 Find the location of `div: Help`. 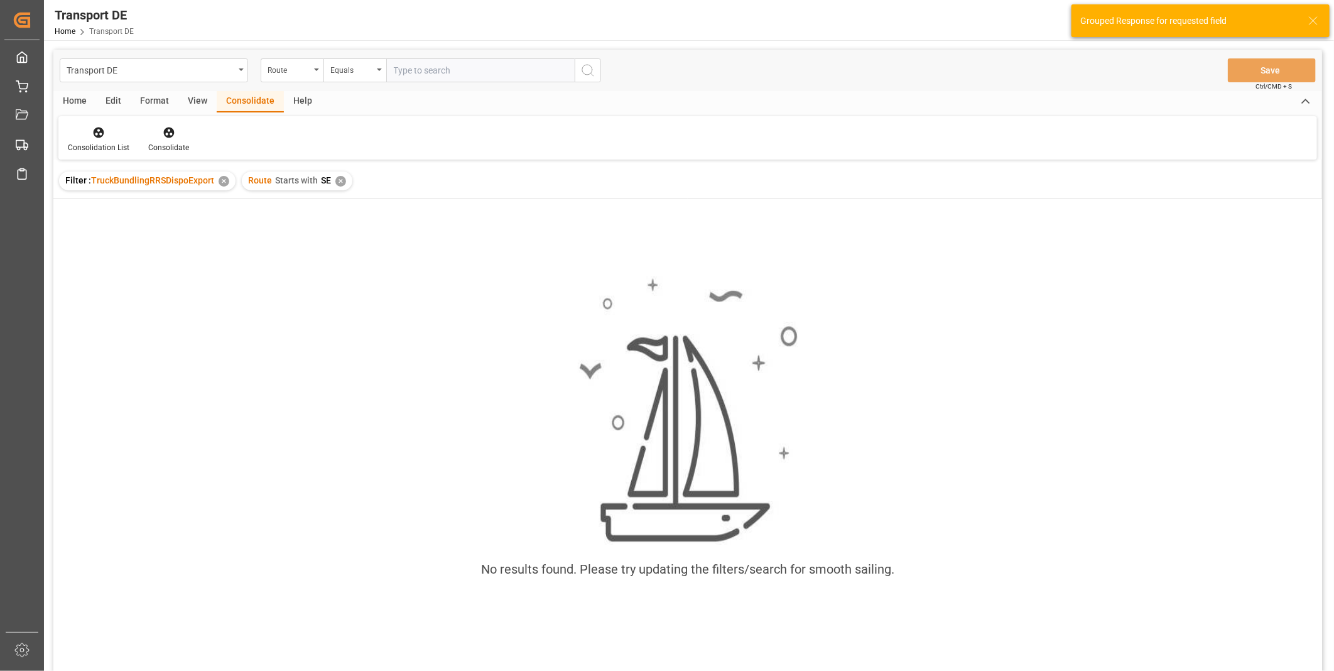

div: Help is located at coordinates (303, 102).